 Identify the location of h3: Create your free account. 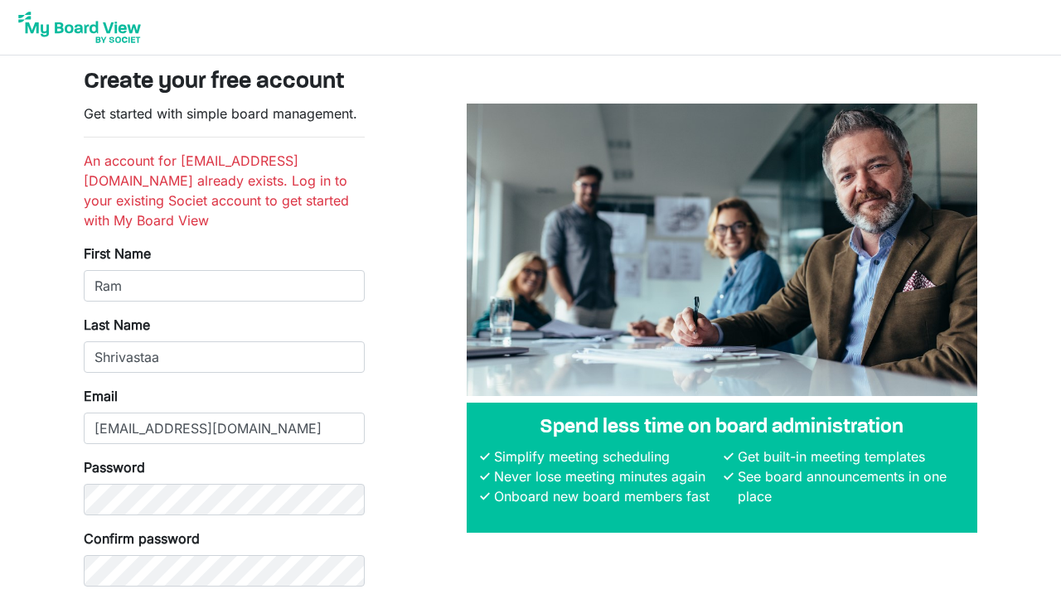
(531, 83).